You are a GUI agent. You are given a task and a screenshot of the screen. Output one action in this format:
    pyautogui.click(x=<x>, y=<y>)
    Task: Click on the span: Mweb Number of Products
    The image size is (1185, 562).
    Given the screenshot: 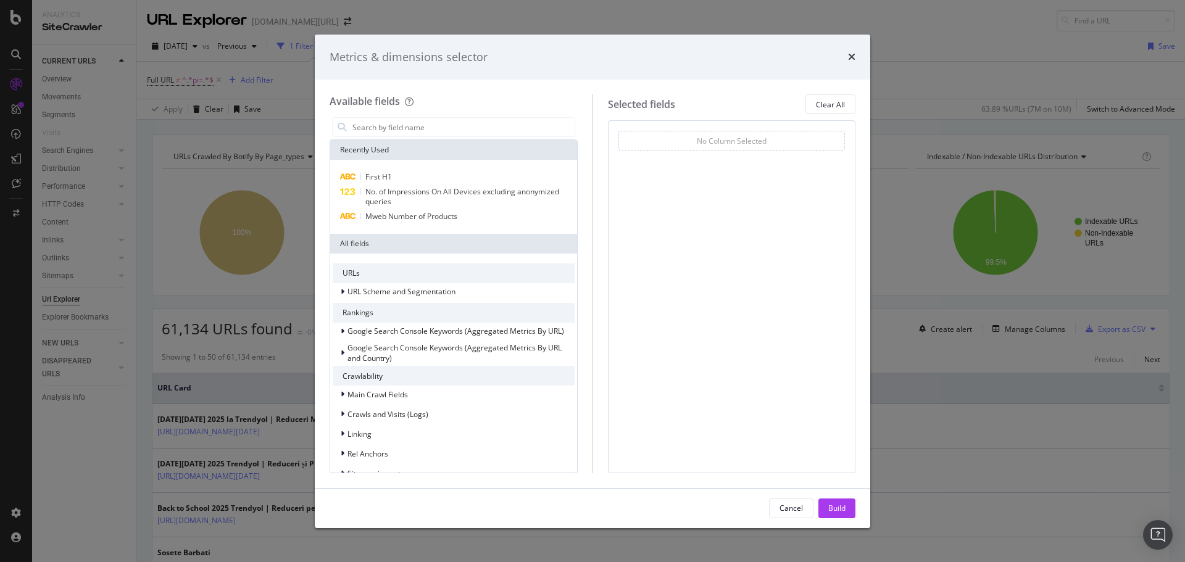 What is the action you would take?
    pyautogui.click(x=411, y=216)
    